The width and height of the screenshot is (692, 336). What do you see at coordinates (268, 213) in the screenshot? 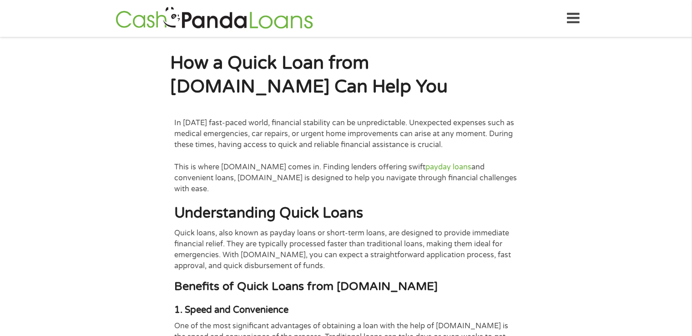
I see `strong: Understanding Quick Loans` at bounding box center [268, 213].